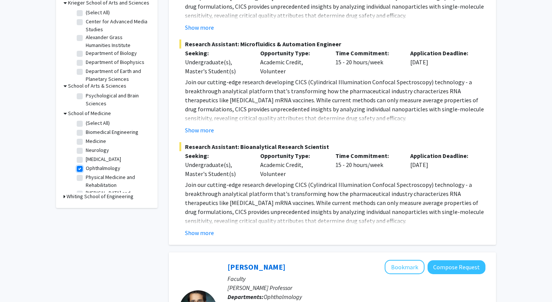 The width and height of the screenshot is (552, 302). Describe the element at coordinates (111, 53) in the screenshot. I see `label: Department of Biology` at that location.